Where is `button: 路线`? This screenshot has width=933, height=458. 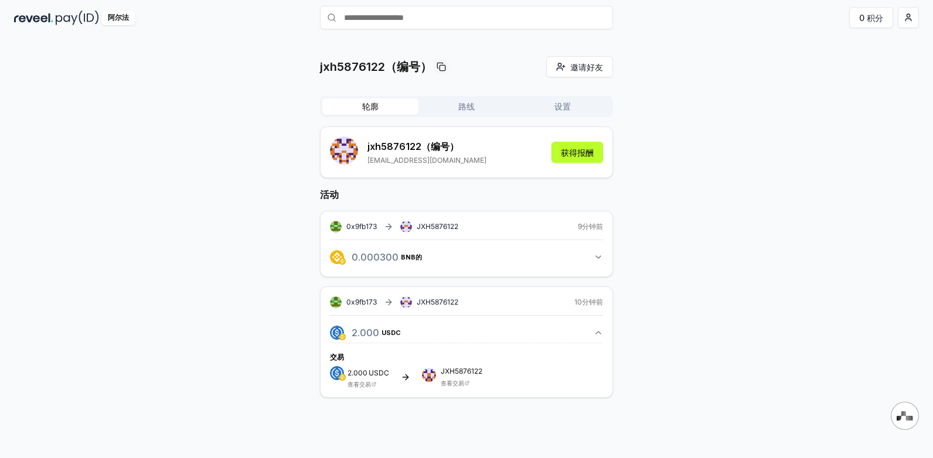
button: 路线 is located at coordinates (466, 107).